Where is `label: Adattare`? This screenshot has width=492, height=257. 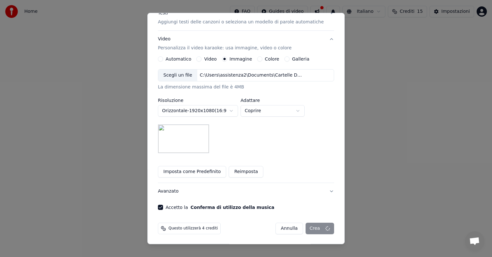
label: Adattare is located at coordinates (273, 100).